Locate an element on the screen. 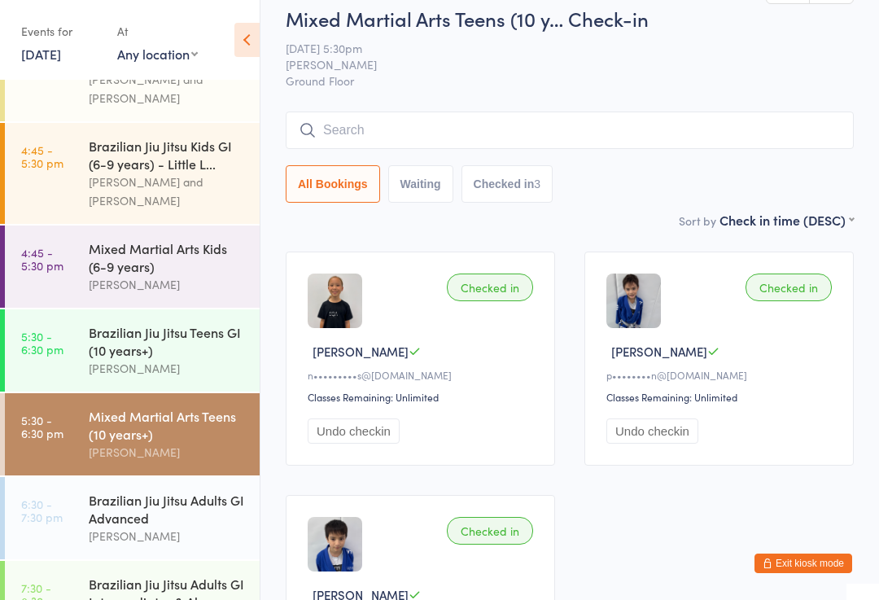  div: Any location is located at coordinates (157, 54).